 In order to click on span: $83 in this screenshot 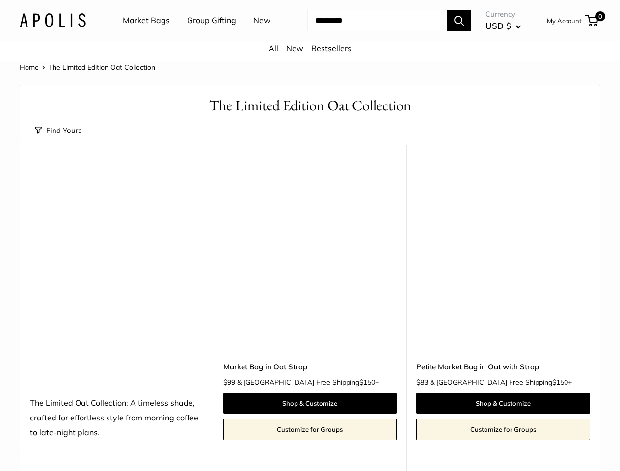, I will do `click(422, 382)`.